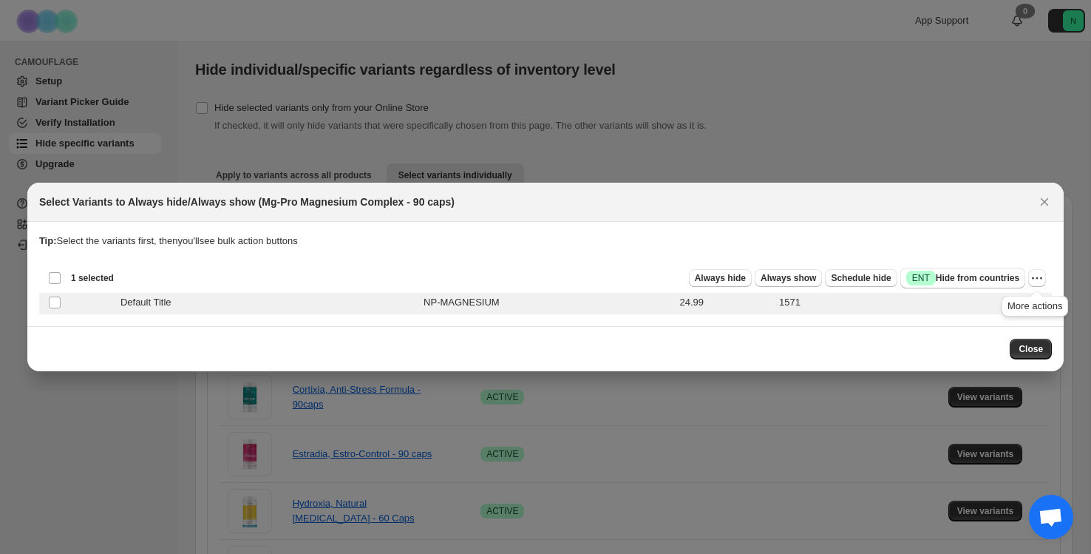 The image size is (1091, 554). What do you see at coordinates (247, 202) in the screenshot?
I see `h2: Select Variants to Always hide/Always show (Mg-Pro Magnesium Complex - 90 caps)` at bounding box center [247, 202].